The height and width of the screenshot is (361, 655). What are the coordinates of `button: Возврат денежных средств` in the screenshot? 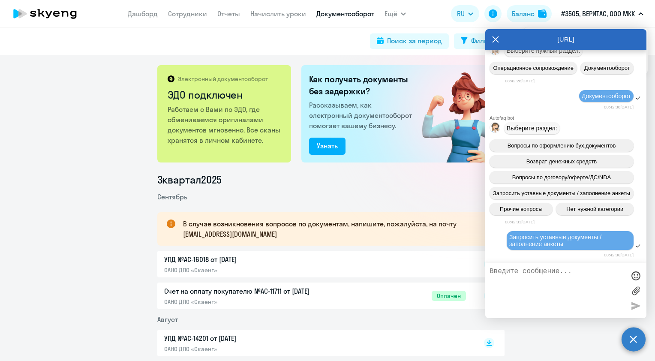 It's located at (562, 161).